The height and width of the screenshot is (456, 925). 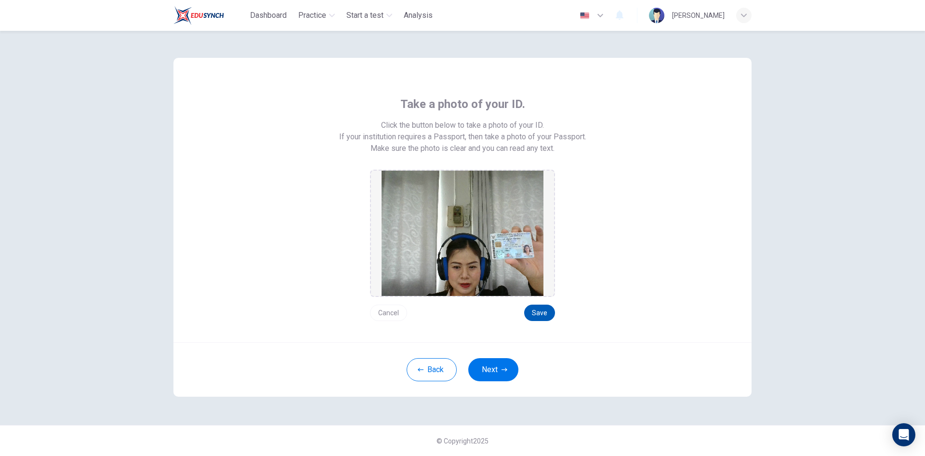 What do you see at coordinates (432, 369) in the screenshot?
I see `button: Back` at bounding box center [432, 369].